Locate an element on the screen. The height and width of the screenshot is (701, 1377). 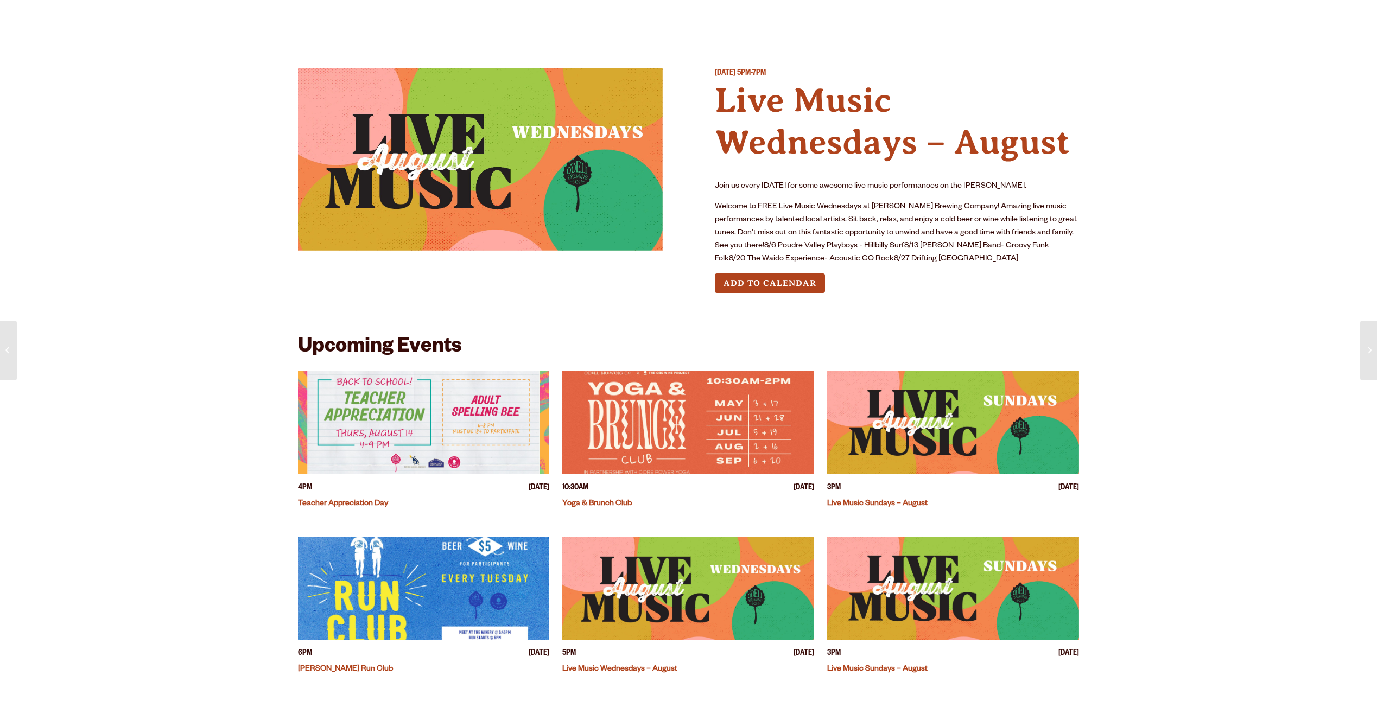
a: Beer Finder is located at coordinates (1012, 19).